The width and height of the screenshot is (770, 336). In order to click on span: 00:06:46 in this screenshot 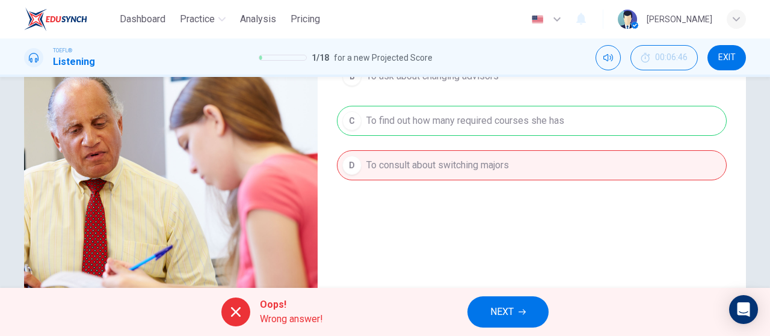, I will do `click(672, 58)`.